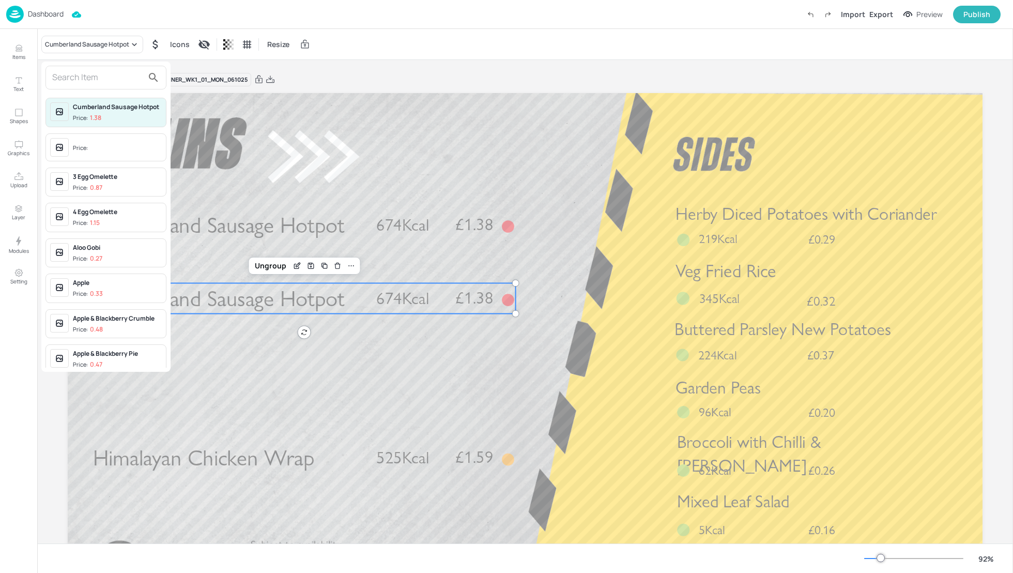  Describe the element at coordinates (117, 107) in the screenshot. I see `div: Cumberland Sausage Hotpot` at that location.